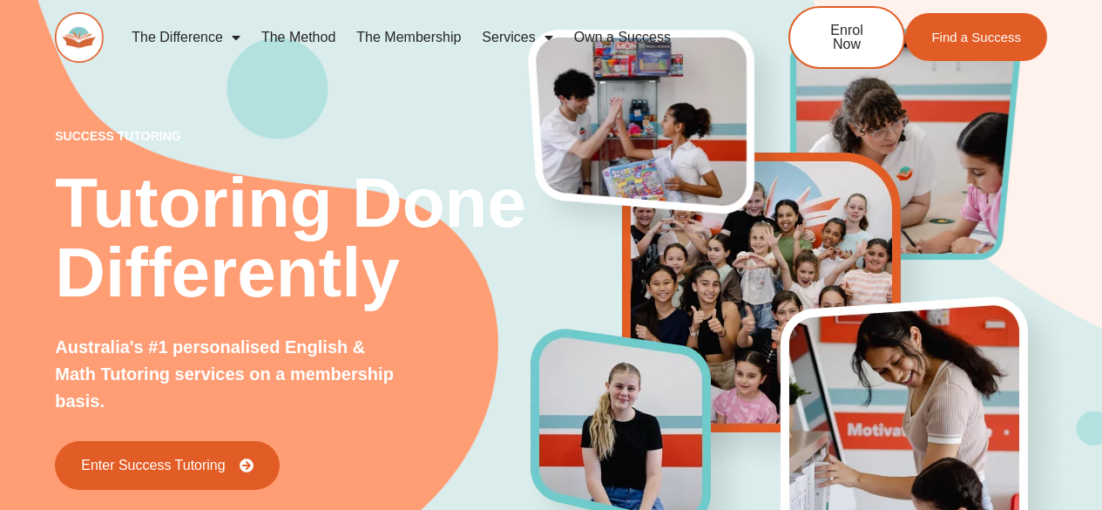  Describe the element at coordinates (186, 37) in the screenshot. I see `a: The Difference` at that location.